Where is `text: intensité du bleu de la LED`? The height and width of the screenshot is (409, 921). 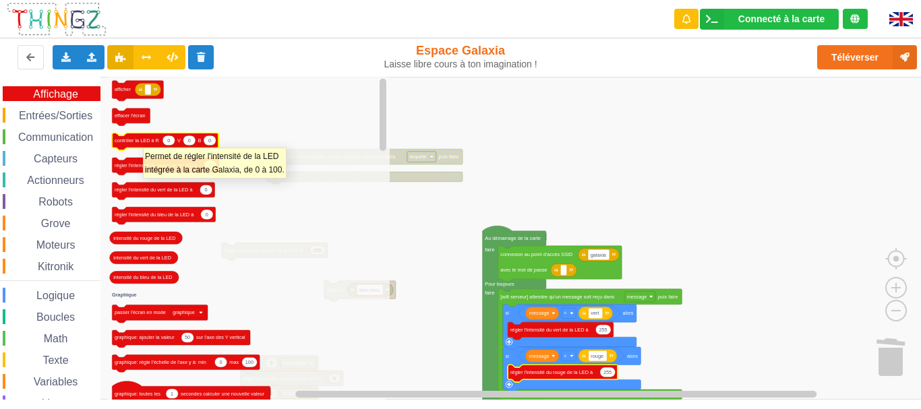
text: intensité du bleu de la LED is located at coordinates (142, 277).